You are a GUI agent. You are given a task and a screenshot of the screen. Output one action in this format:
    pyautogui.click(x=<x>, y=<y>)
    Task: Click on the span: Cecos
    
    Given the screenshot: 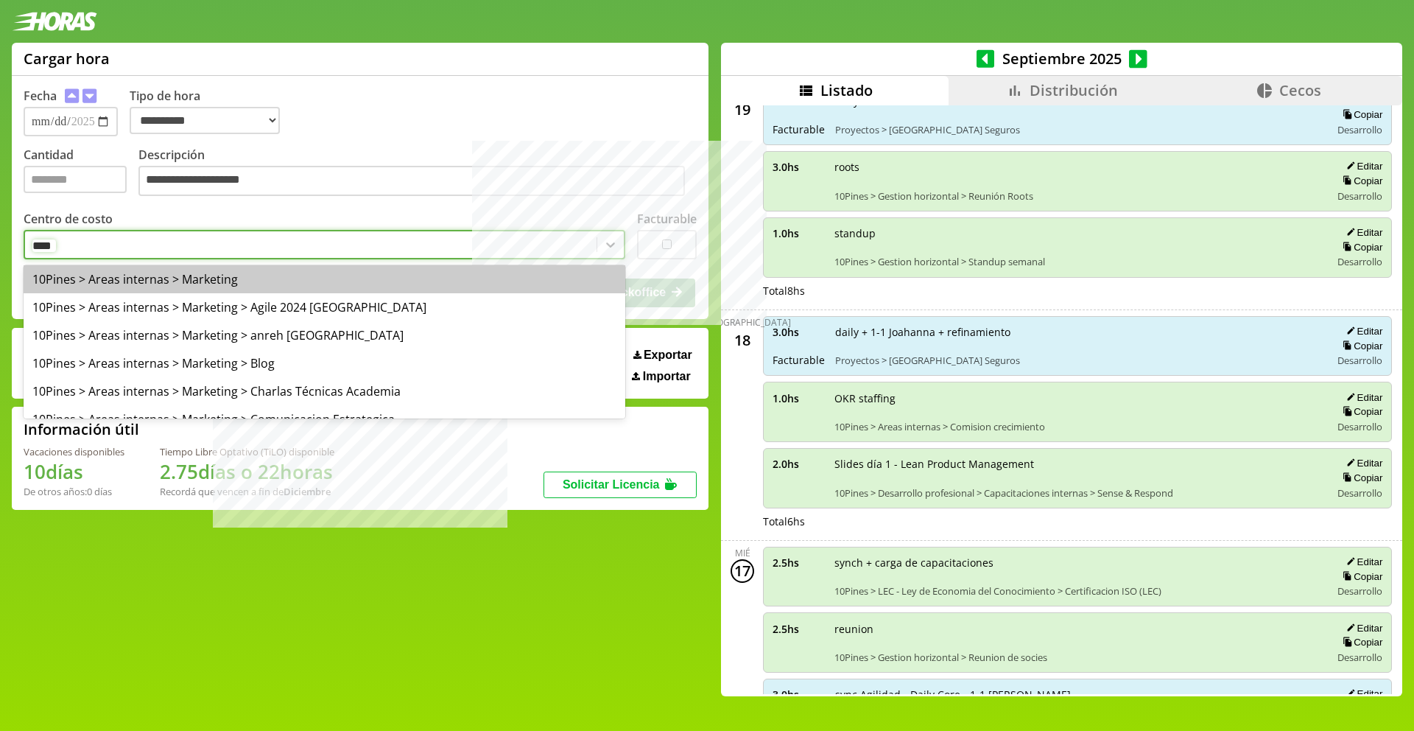 What is the action you would take?
    pyautogui.click(x=1300, y=90)
    